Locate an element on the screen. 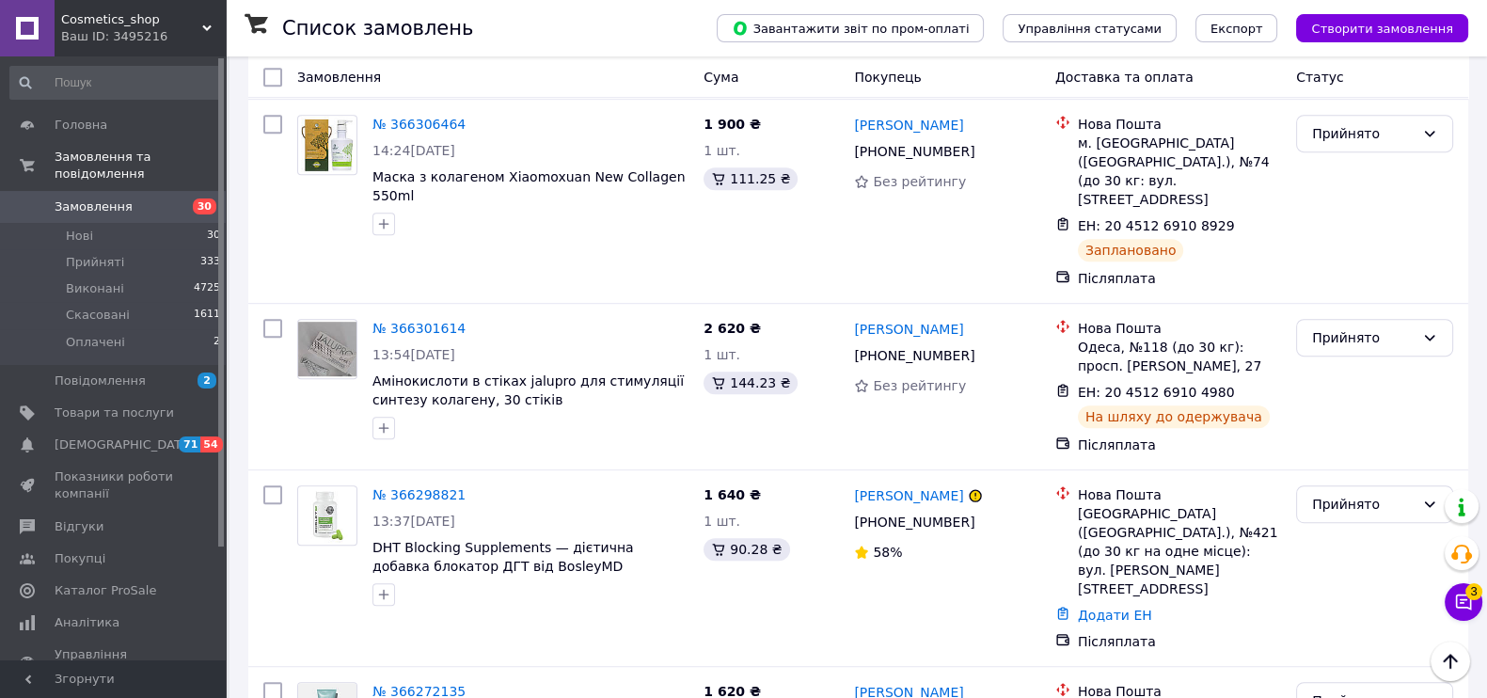 The width and height of the screenshot is (1487, 698). span: Головна is located at coordinates (81, 125).